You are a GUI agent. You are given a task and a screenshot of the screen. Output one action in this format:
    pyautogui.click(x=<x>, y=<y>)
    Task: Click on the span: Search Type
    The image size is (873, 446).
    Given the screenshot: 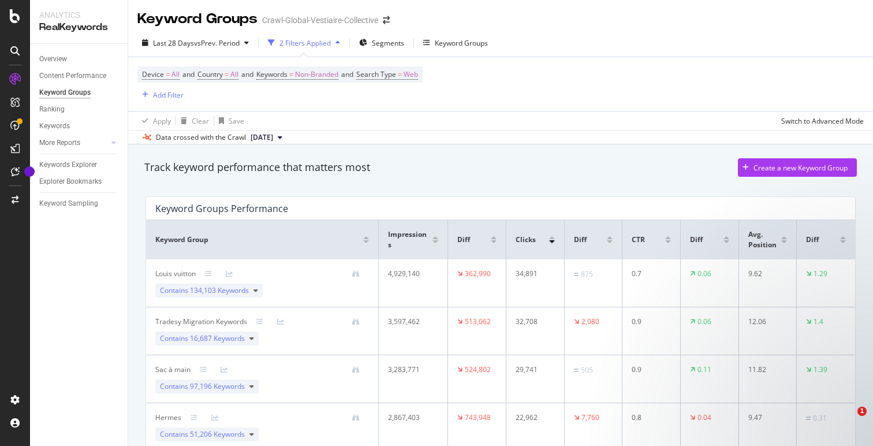 What is the action you would take?
    pyautogui.click(x=376, y=74)
    